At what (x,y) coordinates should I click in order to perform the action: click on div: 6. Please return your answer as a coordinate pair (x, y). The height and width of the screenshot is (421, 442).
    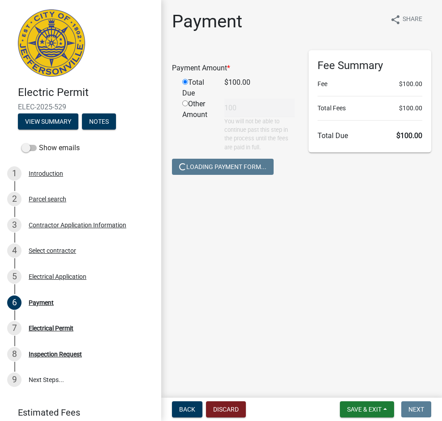
    Looking at the image, I should click on (14, 302).